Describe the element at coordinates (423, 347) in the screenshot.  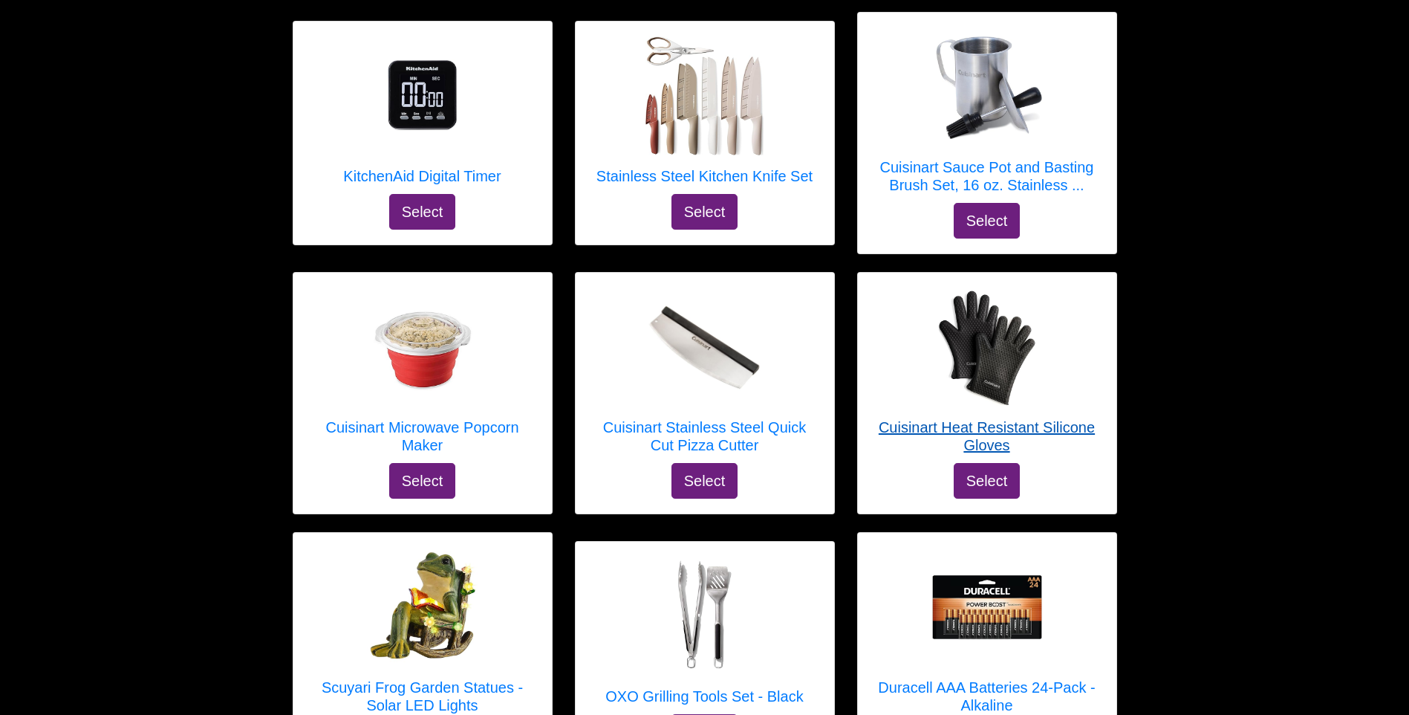
I see `img: Cuisinart Microwave Popcorn Maker` at that location.